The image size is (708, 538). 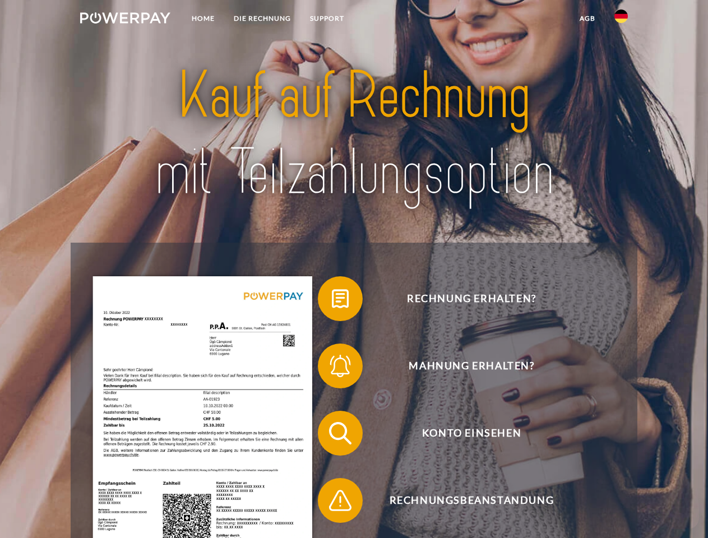 What do you see at coordinates (464, 299) in the screenshot?
I see `button: Rechnung erhalten?` at bounding box center [464, 299].